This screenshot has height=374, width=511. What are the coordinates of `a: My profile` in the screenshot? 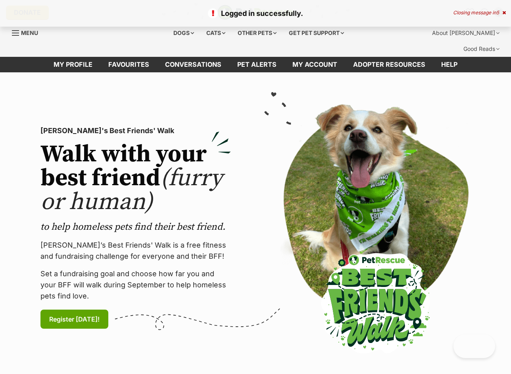 It's located at (73, 64).